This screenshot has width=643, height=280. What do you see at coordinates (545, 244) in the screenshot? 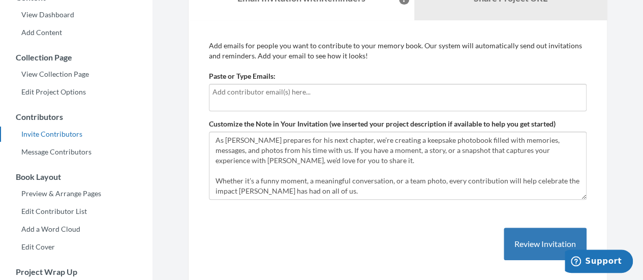
I see `button: Review Invitation` at bounding box center [545, 244].